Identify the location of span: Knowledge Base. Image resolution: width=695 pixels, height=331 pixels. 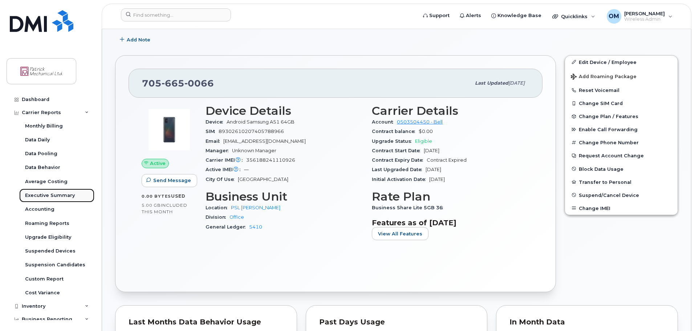
(519, 16).